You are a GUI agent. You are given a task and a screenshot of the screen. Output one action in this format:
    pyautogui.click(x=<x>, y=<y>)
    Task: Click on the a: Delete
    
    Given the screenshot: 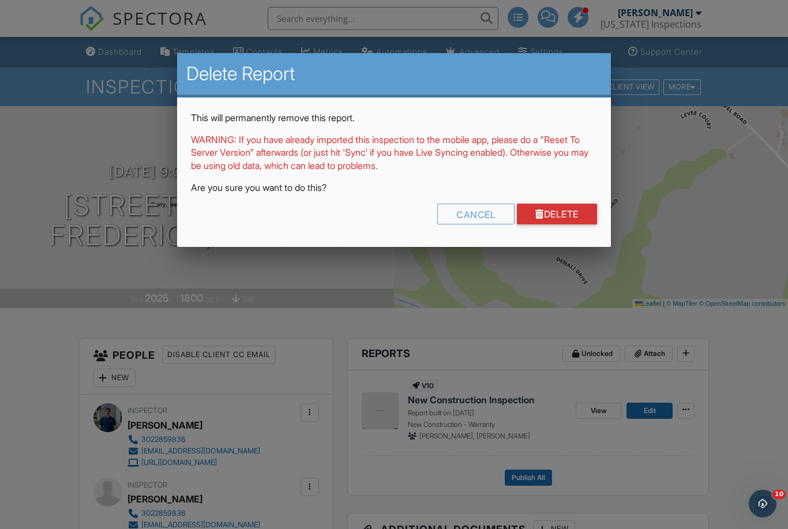 What is the action you would take?
    pyautogui.click(x=557, y=214)
    